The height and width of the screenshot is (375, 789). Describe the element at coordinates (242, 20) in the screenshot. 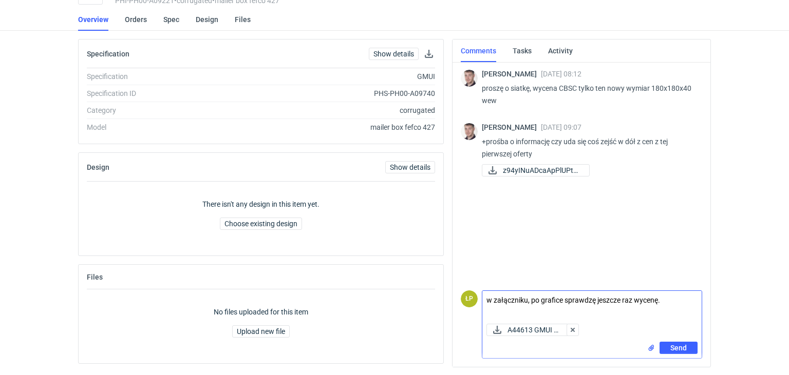

I see `a: Files` at that location.